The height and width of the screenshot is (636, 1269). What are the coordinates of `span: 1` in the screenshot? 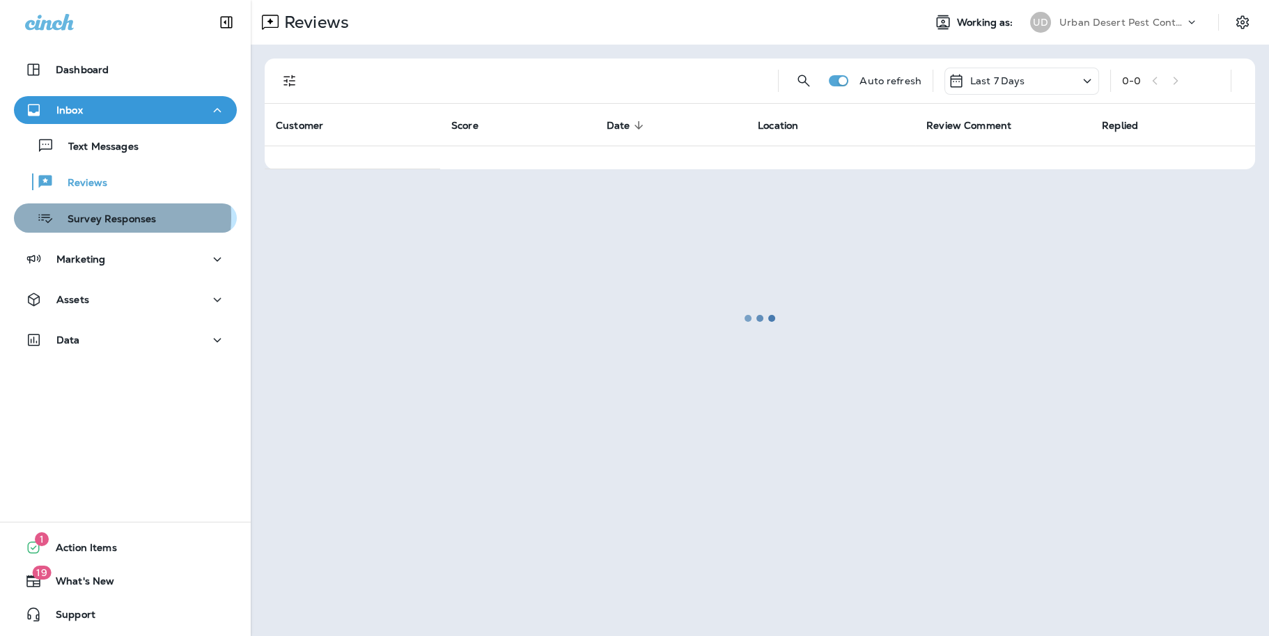 It's located at (42, 539).